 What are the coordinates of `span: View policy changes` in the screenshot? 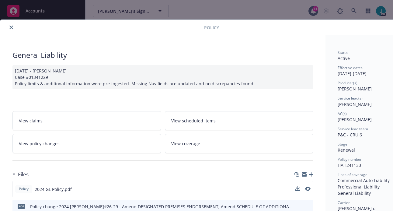 It's located at (39, 143).